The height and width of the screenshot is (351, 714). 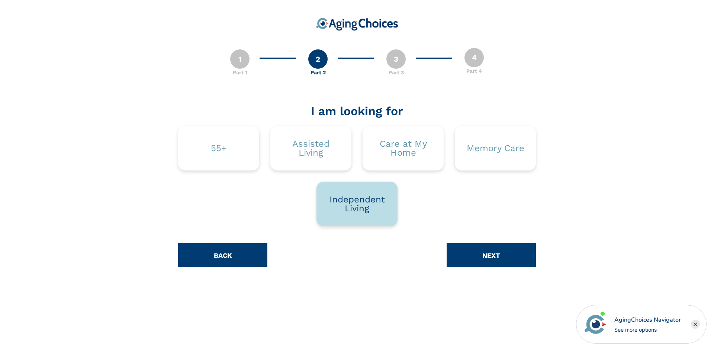 What do you see at coordinates (491, 255) in the screenshot?
I see `button: NEXT` at bounding box center [491, 255].